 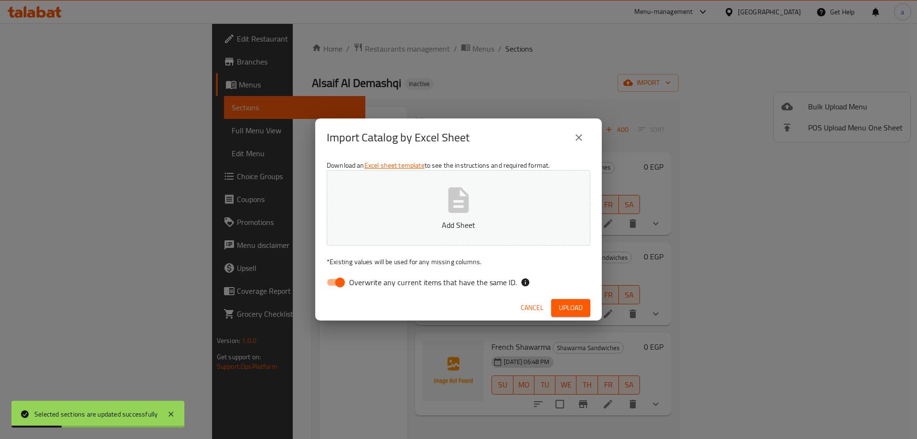 I want to click on button: Cancel, so click(x=532, y=307).